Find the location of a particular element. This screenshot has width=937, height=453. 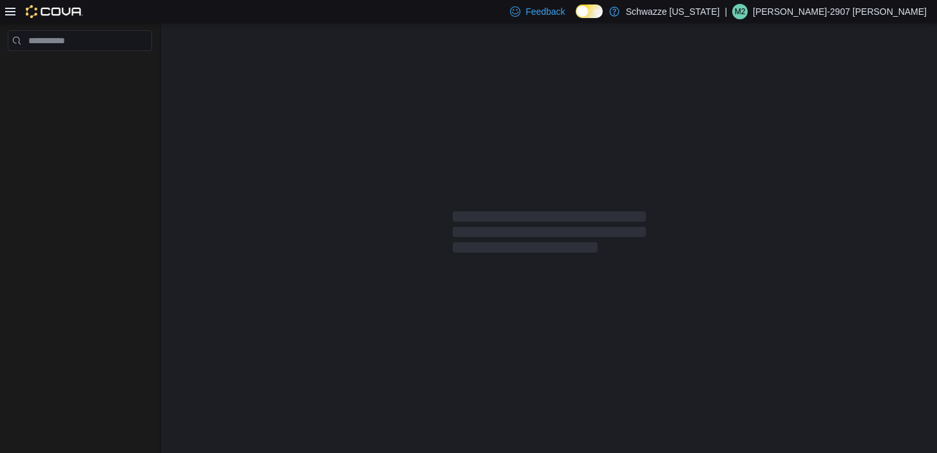

span: Feedback is located at coordinates (545, 12).